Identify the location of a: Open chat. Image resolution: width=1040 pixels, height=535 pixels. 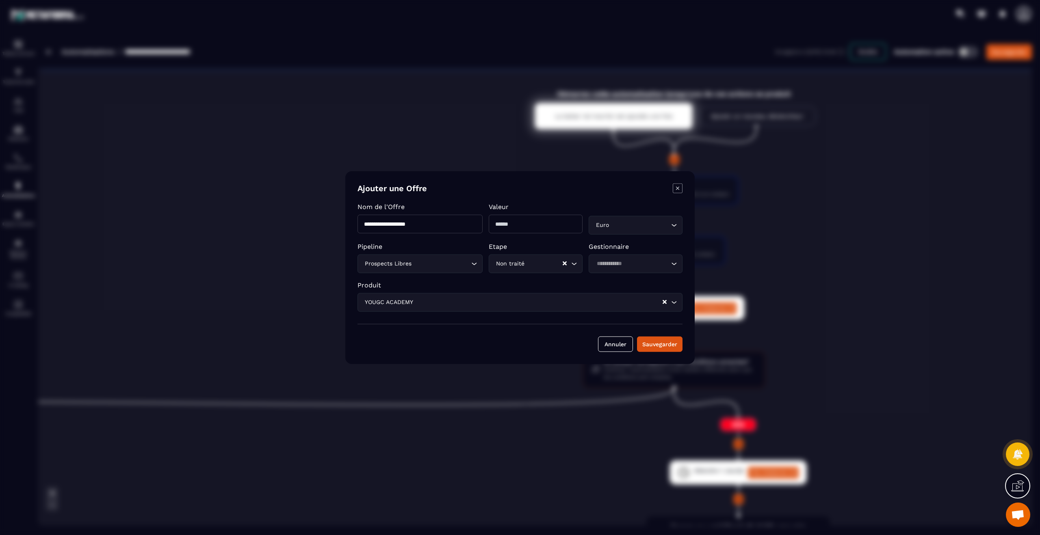
(1018, 515).